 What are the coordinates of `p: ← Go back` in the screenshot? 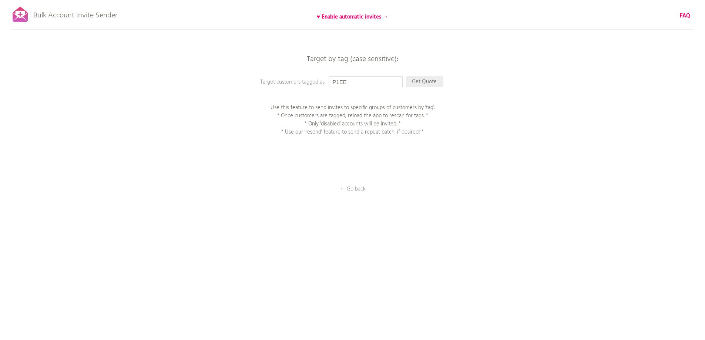 It's located at (353, 189).